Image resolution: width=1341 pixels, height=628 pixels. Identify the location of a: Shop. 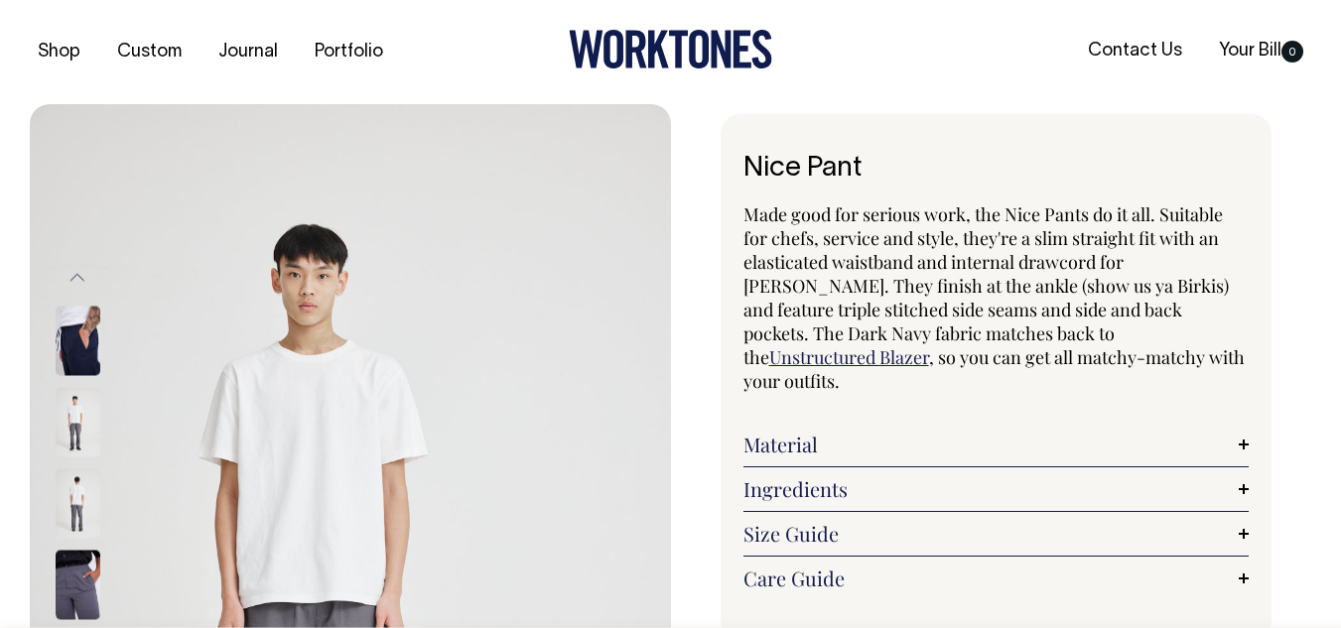
(59, 52).